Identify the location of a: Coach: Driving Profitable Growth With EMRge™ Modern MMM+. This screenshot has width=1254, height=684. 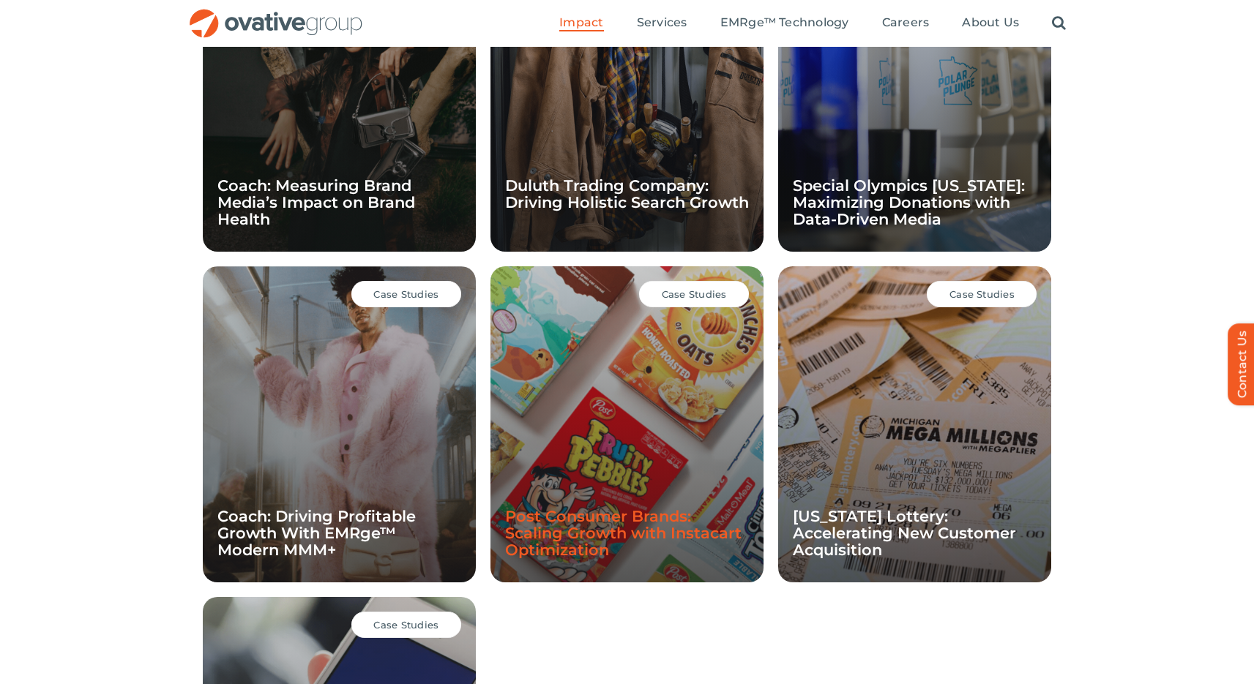
(316, 533).